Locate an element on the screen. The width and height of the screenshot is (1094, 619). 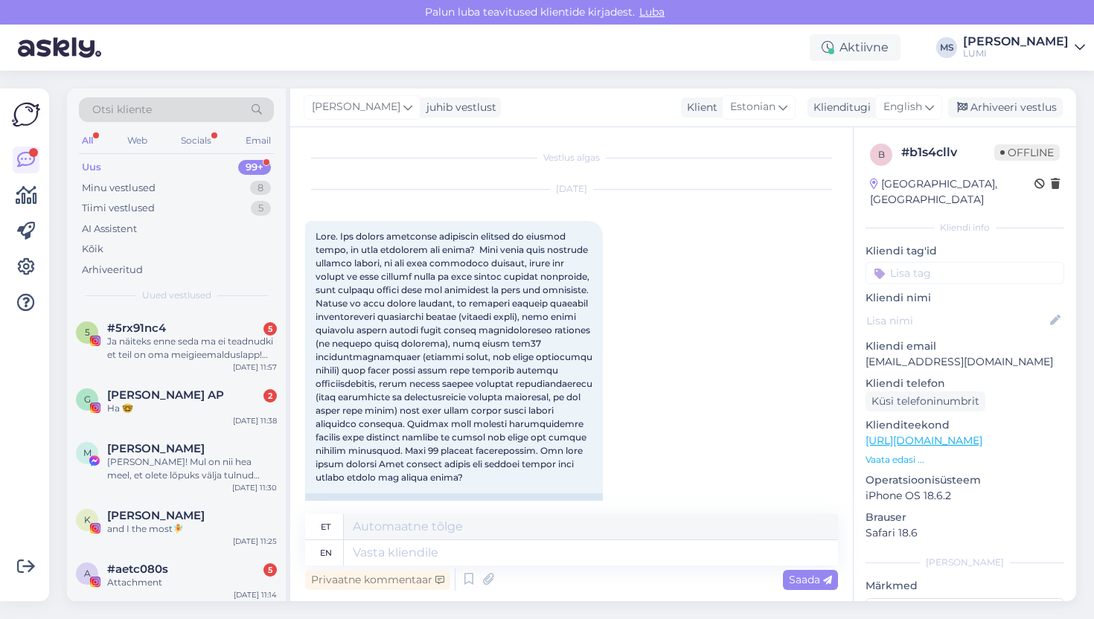
span: 5 is located at coordinates (87, 332).